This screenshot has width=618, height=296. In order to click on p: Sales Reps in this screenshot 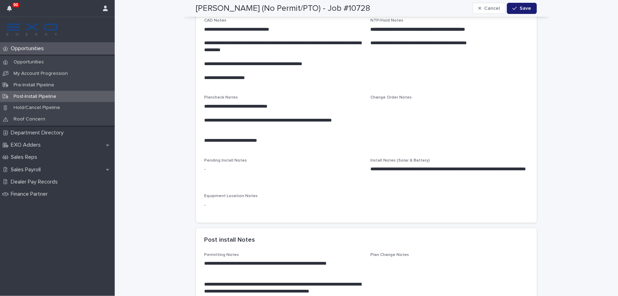, I will do `click(25, 157)`.